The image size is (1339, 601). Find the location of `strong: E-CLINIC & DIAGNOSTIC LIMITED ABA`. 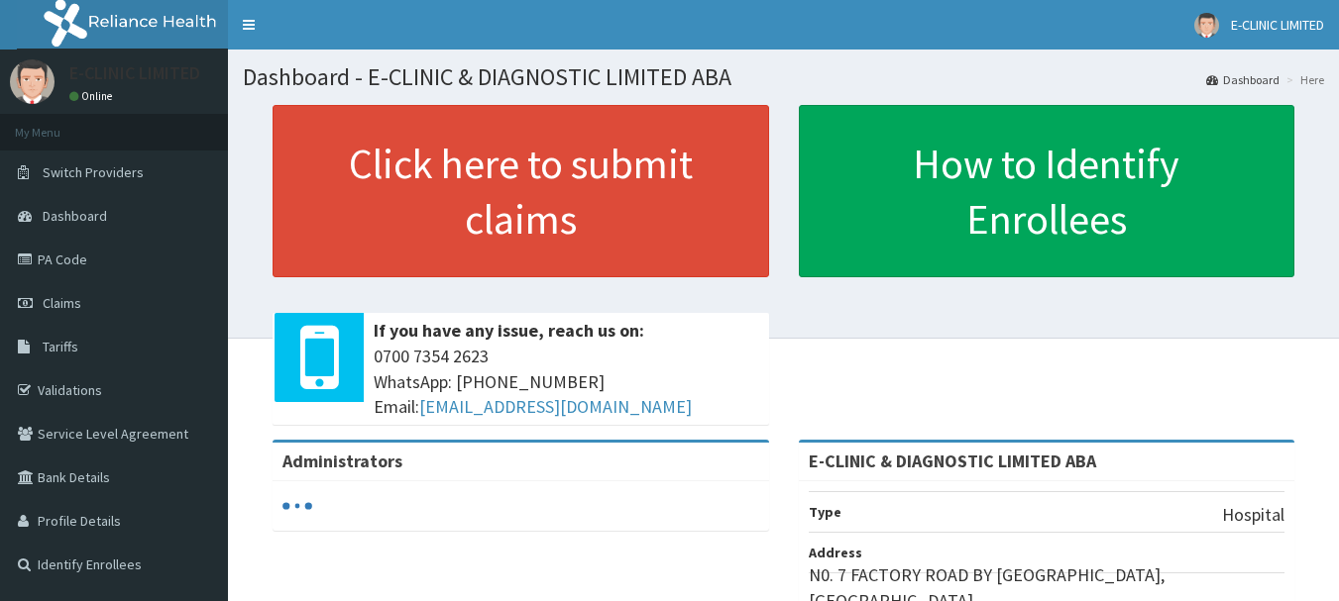

strong: E-CLINIC & DIAGNOSTIC LIMITED ABA is located at coordinates (952, 461).